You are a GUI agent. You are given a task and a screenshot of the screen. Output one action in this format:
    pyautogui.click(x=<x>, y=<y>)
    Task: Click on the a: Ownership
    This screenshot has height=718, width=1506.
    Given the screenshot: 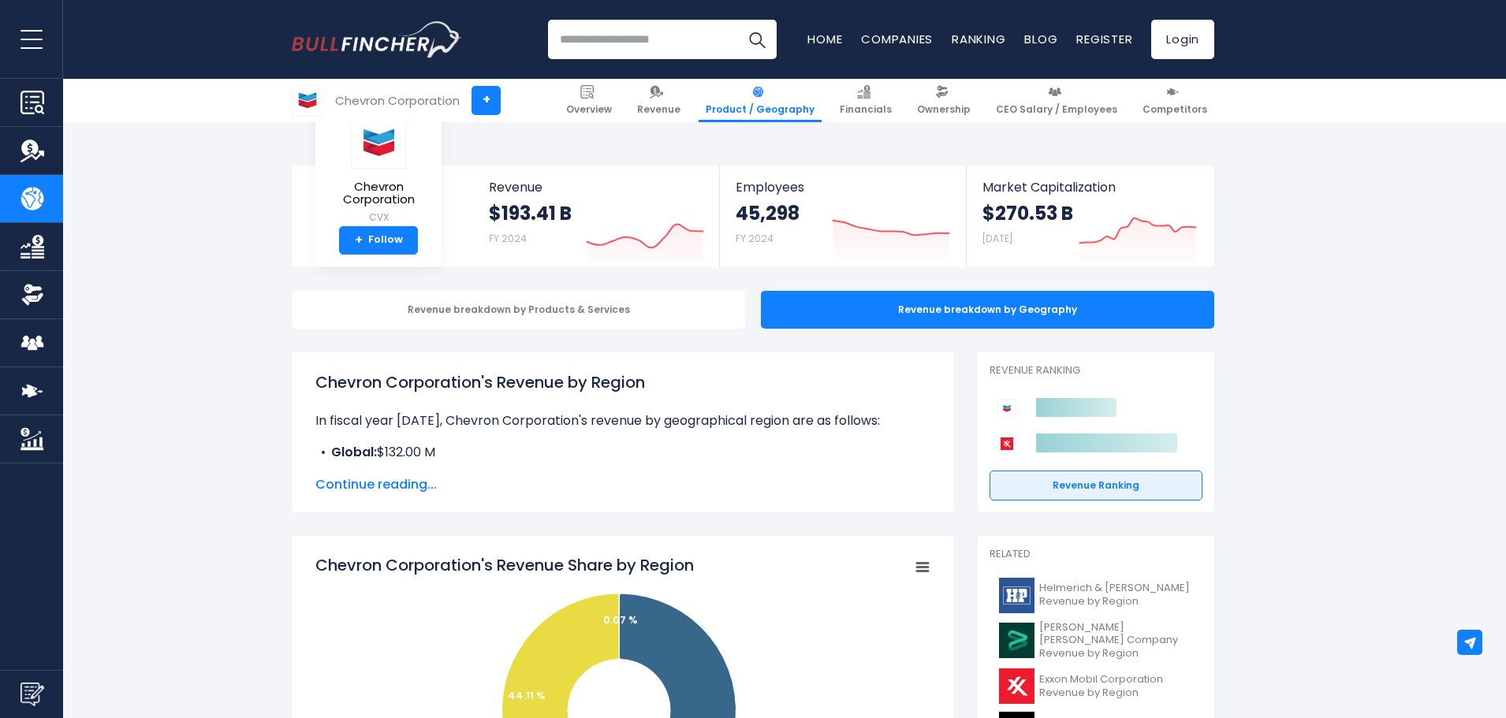 What is the action you would take?
    pyautogui.click(x=944, y=100)
    